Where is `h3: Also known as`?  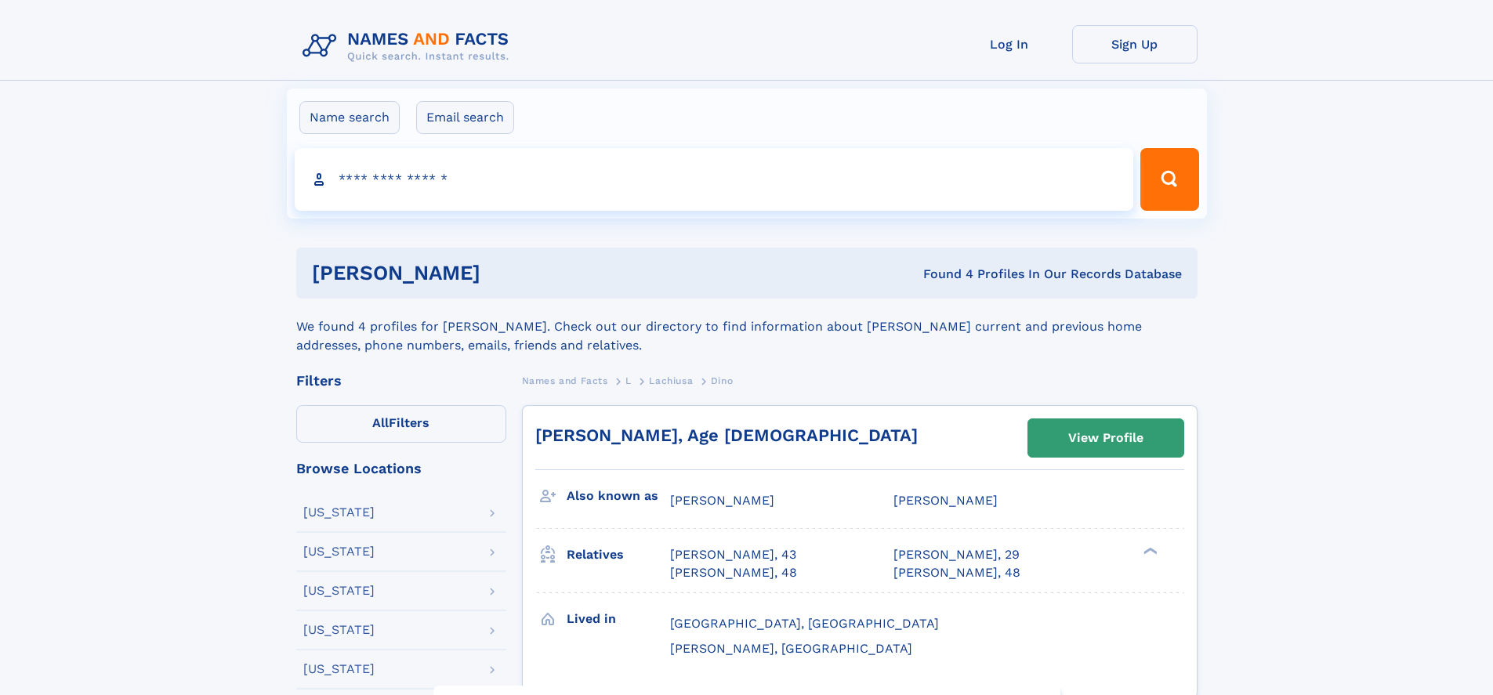
h3: Also known as is located at coordinates (618, 496).